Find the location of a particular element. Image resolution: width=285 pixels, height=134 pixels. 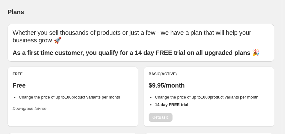

button: Downgrade toFree is located at coordinates (30, 109).